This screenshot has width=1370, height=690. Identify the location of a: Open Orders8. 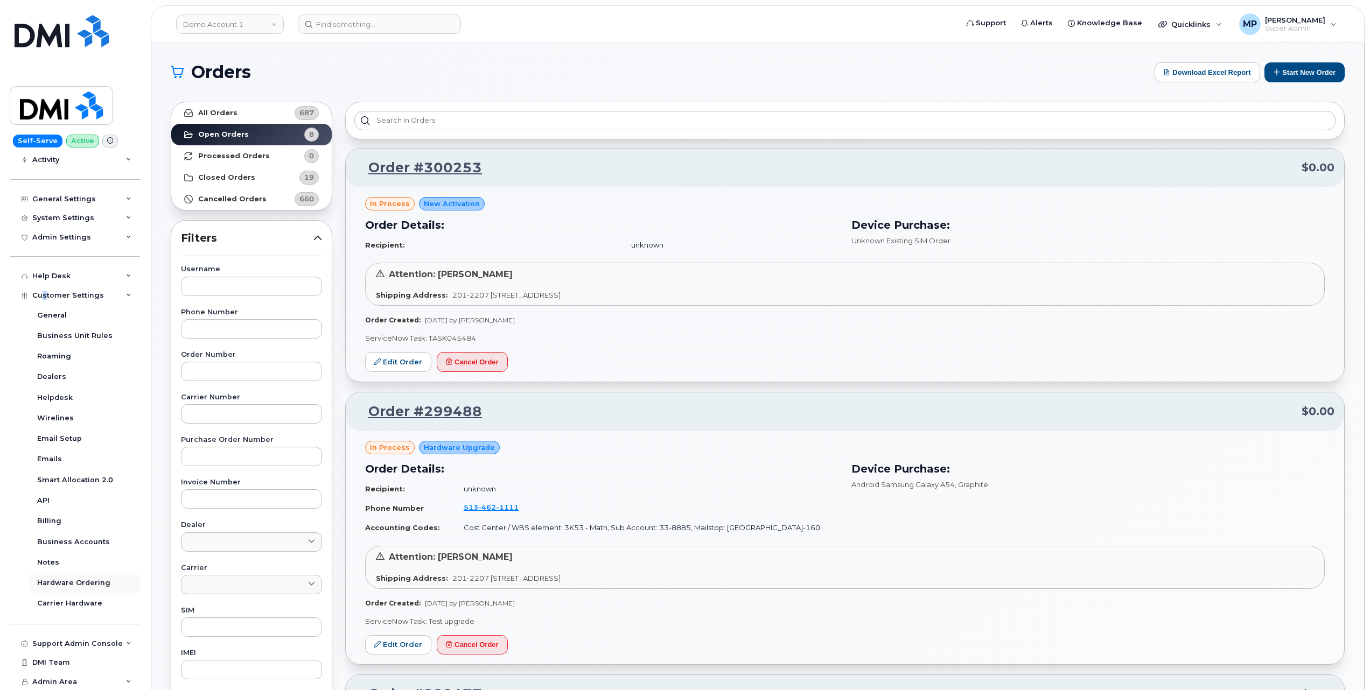
(251, 135).